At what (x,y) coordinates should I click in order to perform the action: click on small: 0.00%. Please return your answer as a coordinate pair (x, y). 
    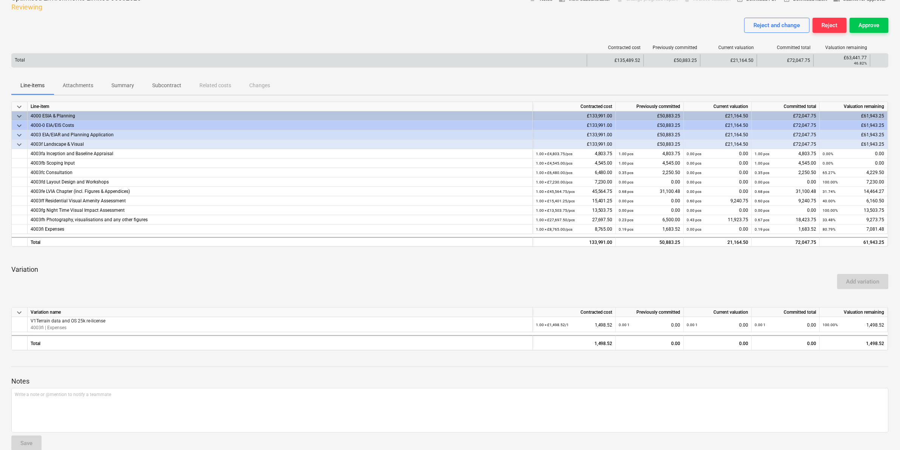
    Looking at the image, I should click on (828, 154).